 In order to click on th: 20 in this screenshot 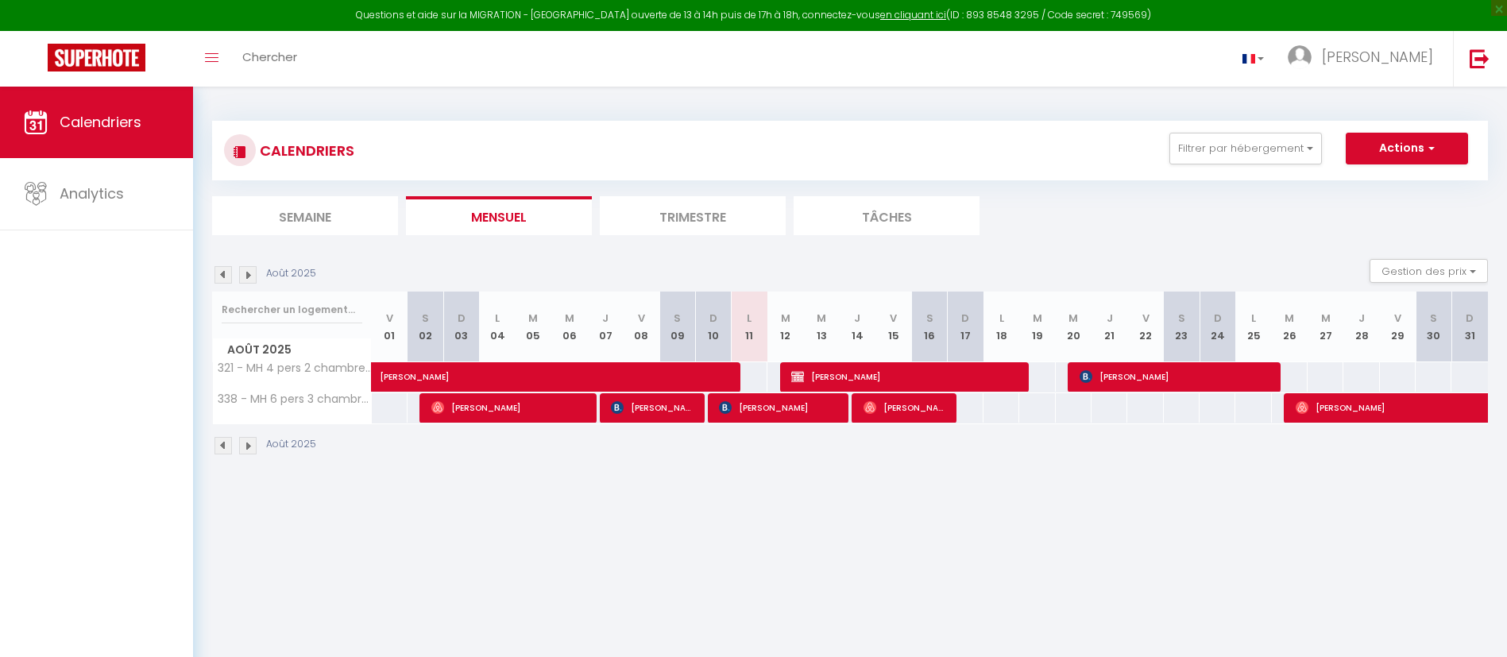, I will do `click(1073, 326)`.